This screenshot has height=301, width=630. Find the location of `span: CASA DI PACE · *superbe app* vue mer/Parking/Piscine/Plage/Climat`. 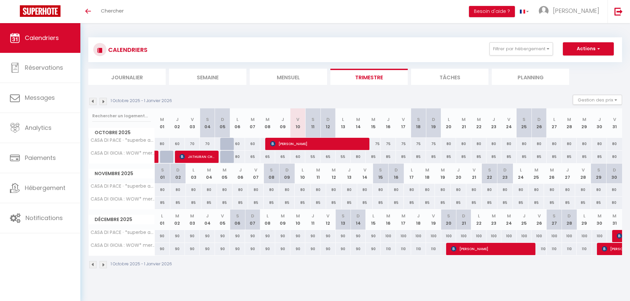

span: CASA DI PACE · *superbe app* vue mer/Parking/Piscine/Plage/Climat is located at coordinates (123, 140).